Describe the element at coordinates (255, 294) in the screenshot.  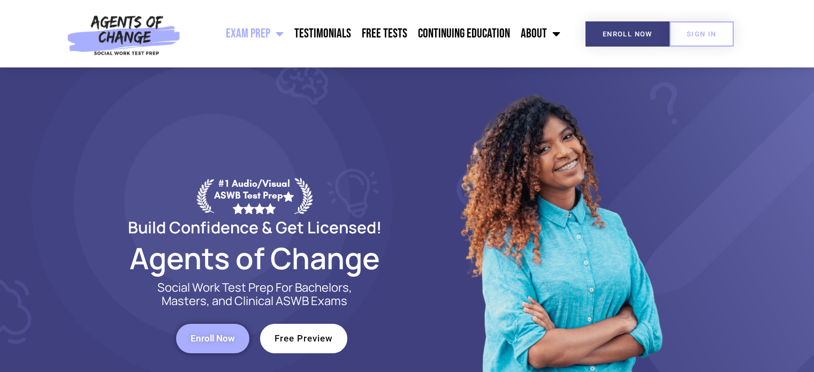
I see `p: Social Work Test Prep For Bachelors, Masters, and Clinical ASWB Exams` at that location.